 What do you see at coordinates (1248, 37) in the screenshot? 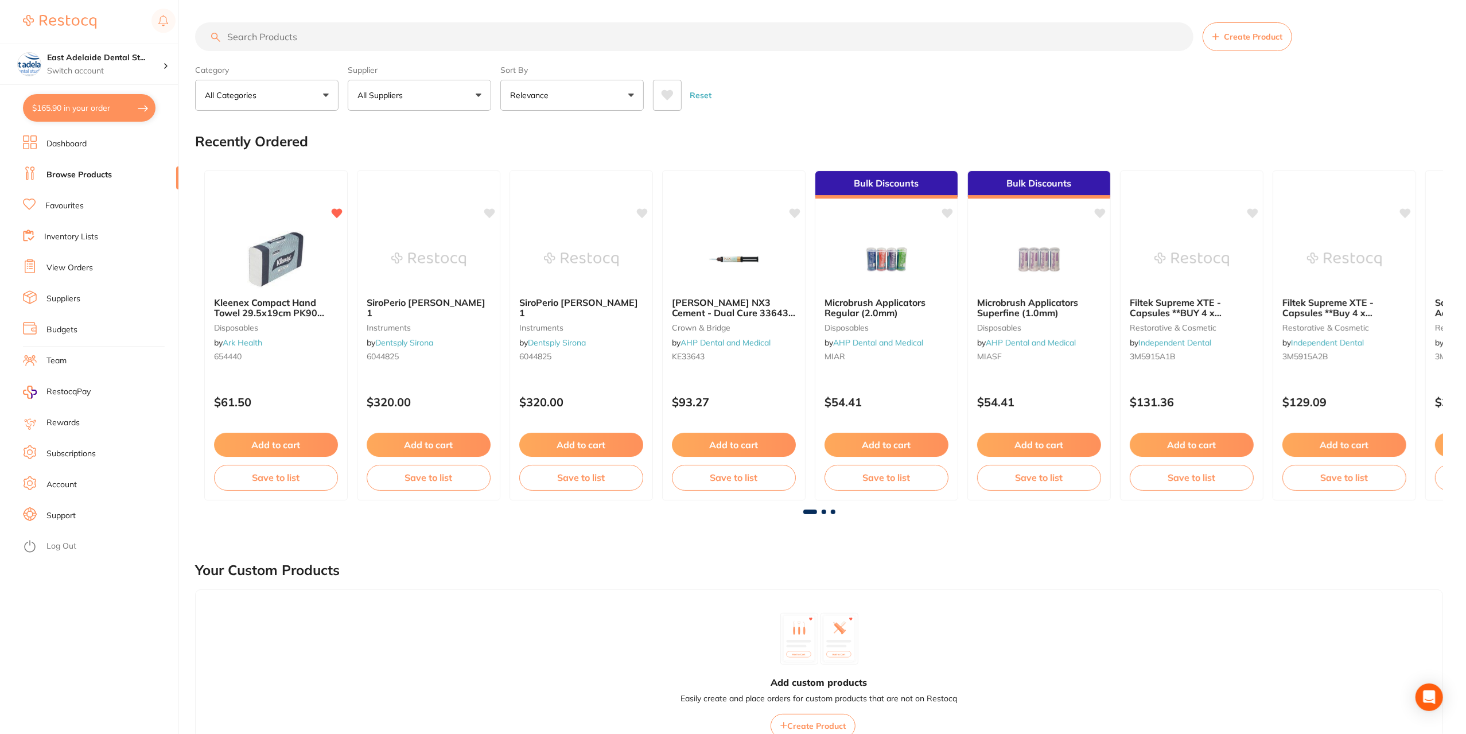
I see `button: Create Product` at bounding box center [1248, 37].